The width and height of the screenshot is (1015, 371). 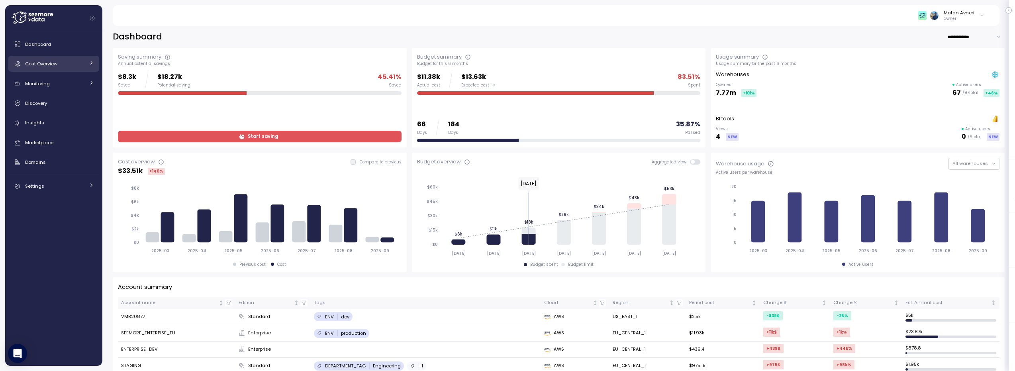 I want to click on div: Spent, so click(x=694, y=85).